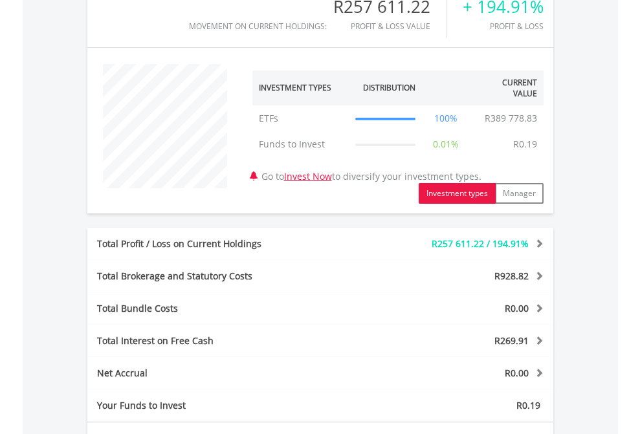 The width and height of the screenshot is (640, 434). Describe the element at coordinates (503, 26) in the screenshot. I see `div: Profit & Loss` at that location.